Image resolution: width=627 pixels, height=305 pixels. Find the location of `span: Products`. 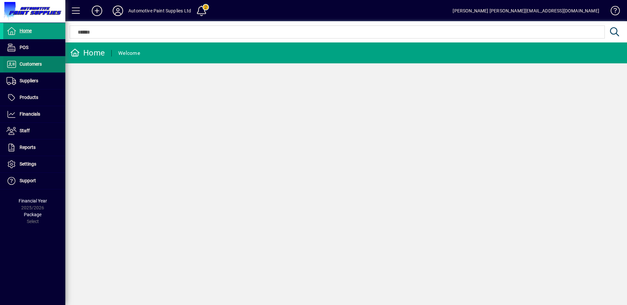

span: Products is located at coordinates (29, 97).